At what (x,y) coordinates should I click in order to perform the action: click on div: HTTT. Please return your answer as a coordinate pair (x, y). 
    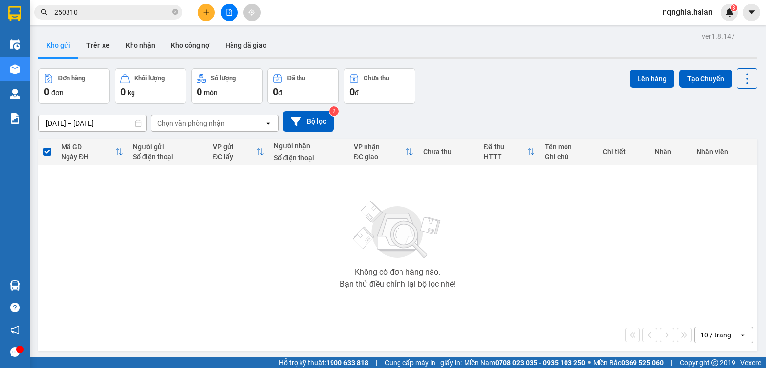
    Looking at the image, I should click on (505, 157).